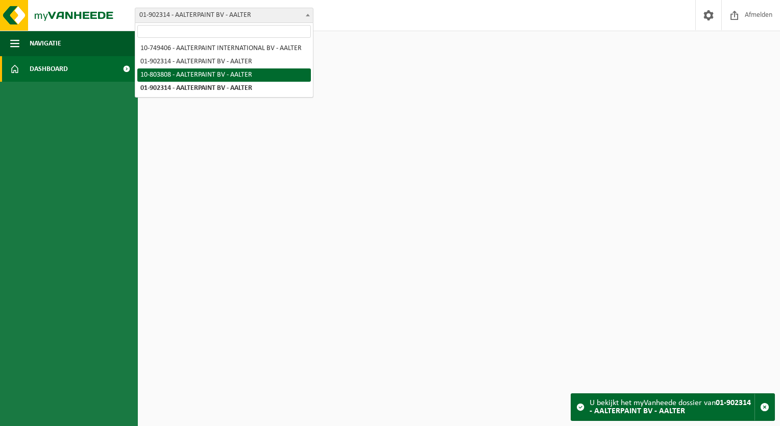 This screenshot has width=780, height=426. Describe the element at coordinates (670, 407) in the screenshot. I see `strong: 01-902314 - AALTERPAINT BV - AALTER` at that location.